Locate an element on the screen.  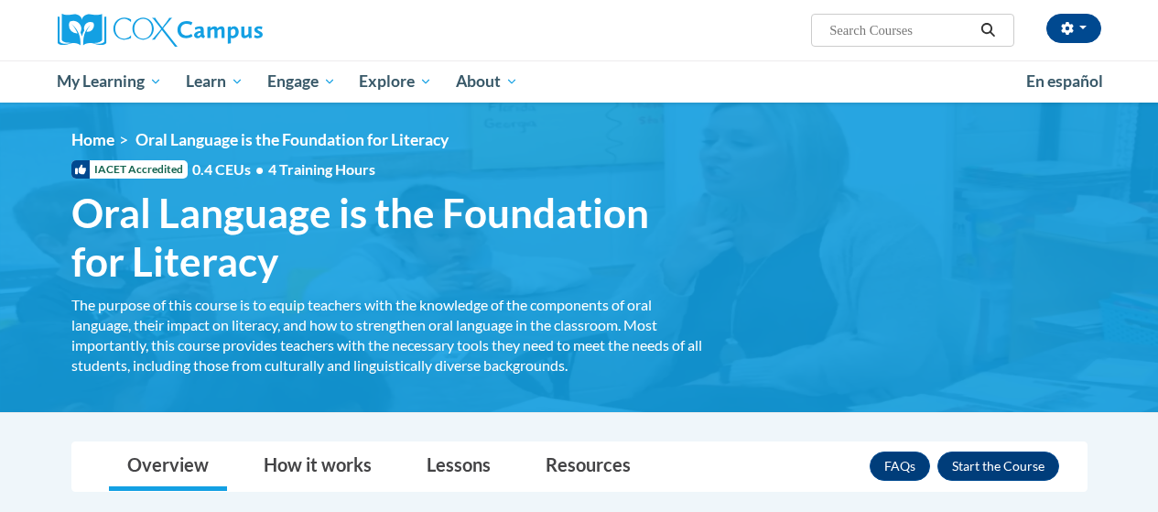
button: Enroll is located at coordinates (998, 466).